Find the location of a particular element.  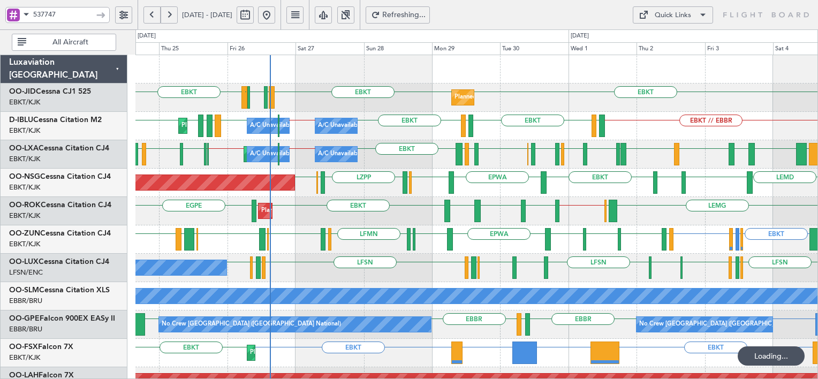

div: Sun 28 is located at coordinates (398, 49).